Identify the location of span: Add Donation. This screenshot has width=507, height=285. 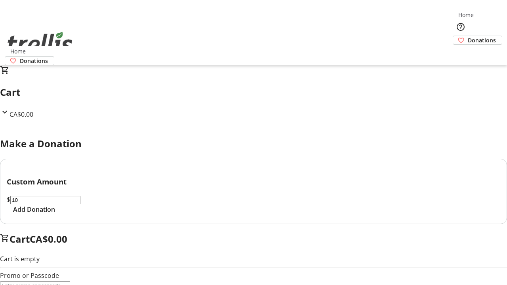
(34, 210).